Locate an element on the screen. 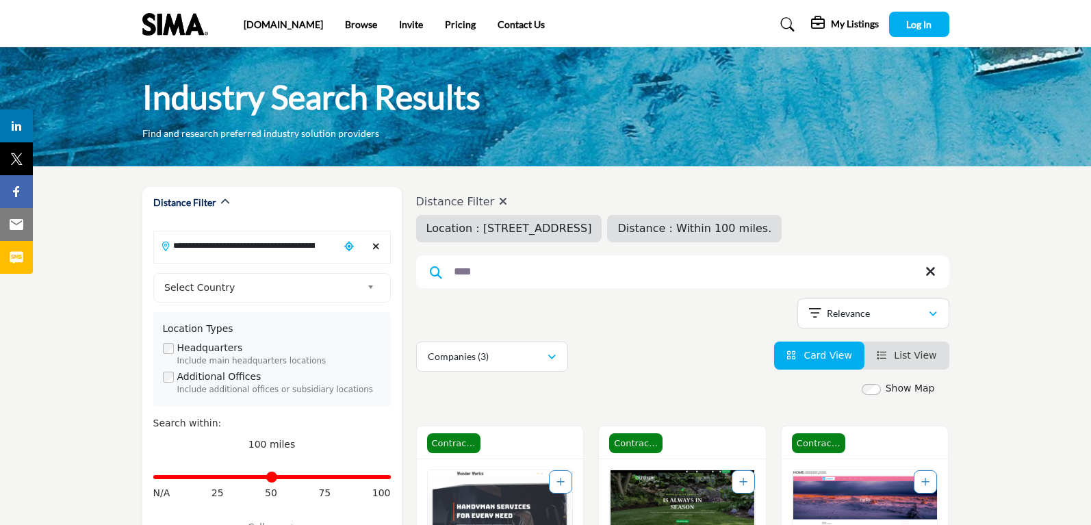 The height and width of the screenshot is (525, 1091). span: List View is located at coordinates (915, 355).